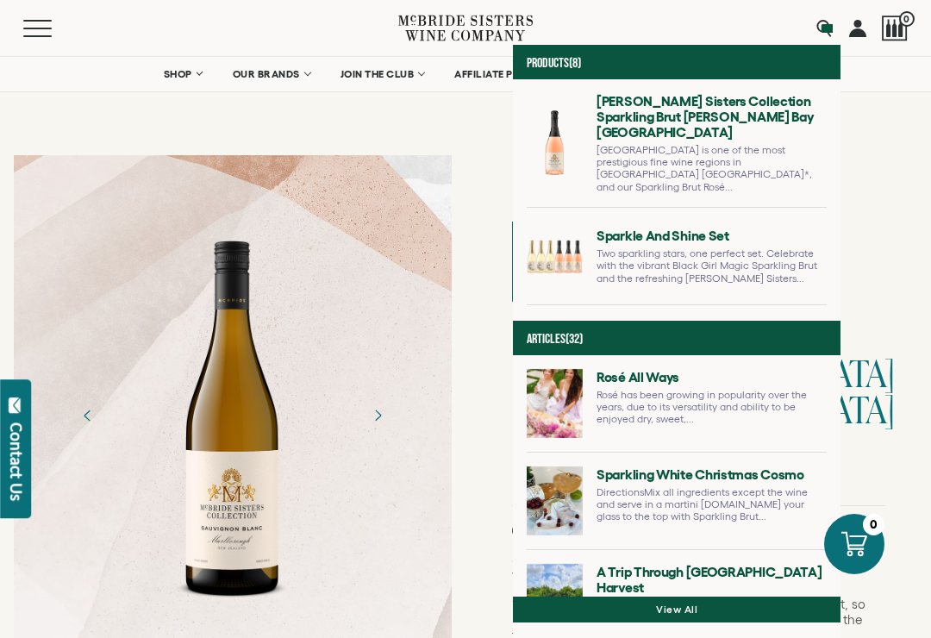  What do you see at coordinates (377, 415) in the screenshot?
I see `button: Next` at bounding box center [377, 415].